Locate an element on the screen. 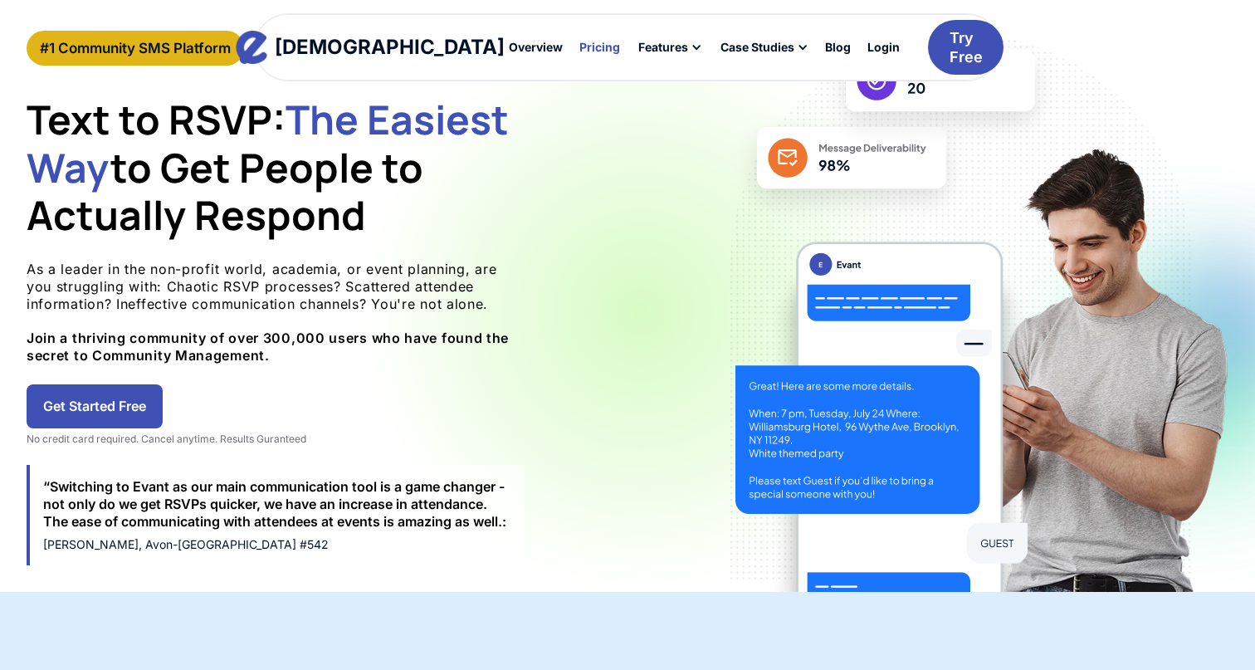 This screenshot has width=1255, height=670. div: Blog is located at coordinates (837, 47).